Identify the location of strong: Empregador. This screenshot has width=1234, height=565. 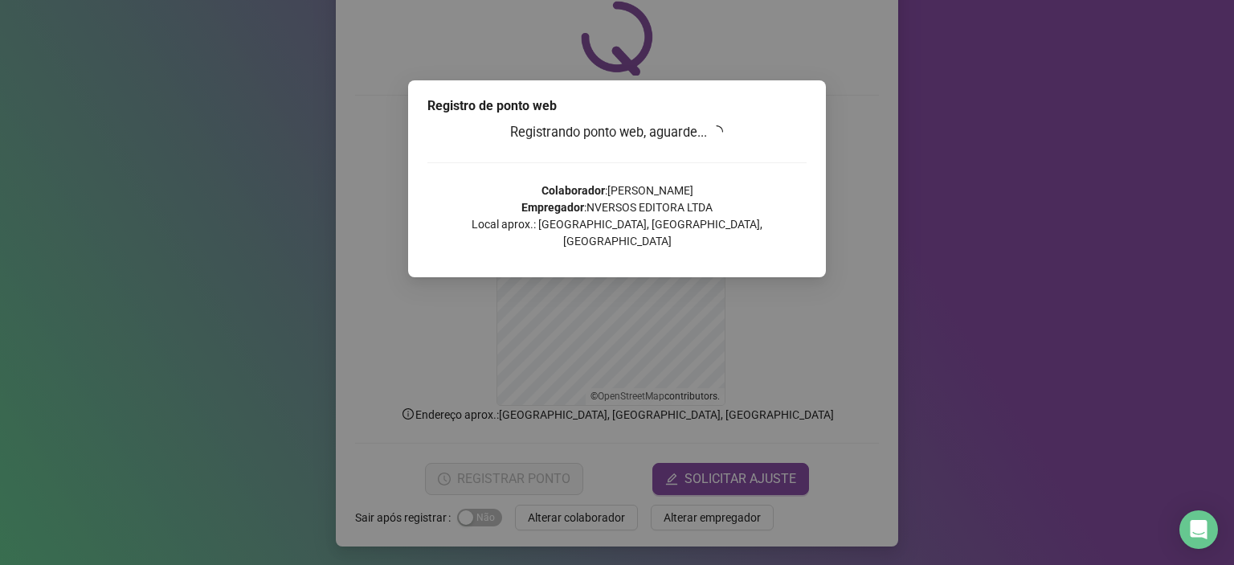
(553, 207).